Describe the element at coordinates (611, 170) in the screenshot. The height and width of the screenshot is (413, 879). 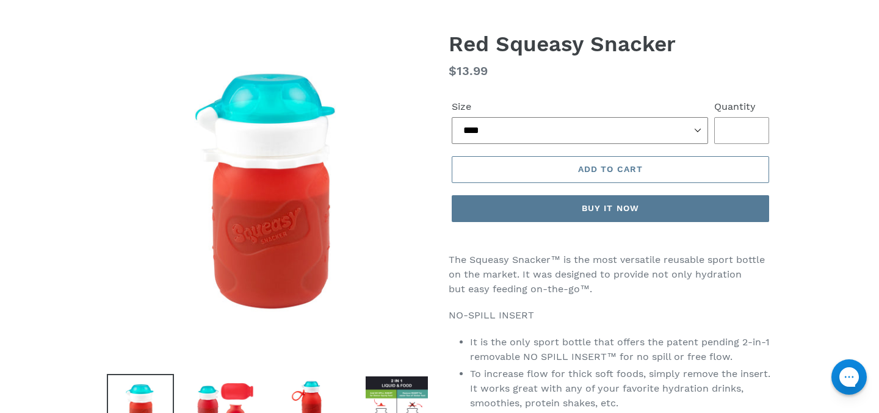
I see `button: Add to cart` at that location.